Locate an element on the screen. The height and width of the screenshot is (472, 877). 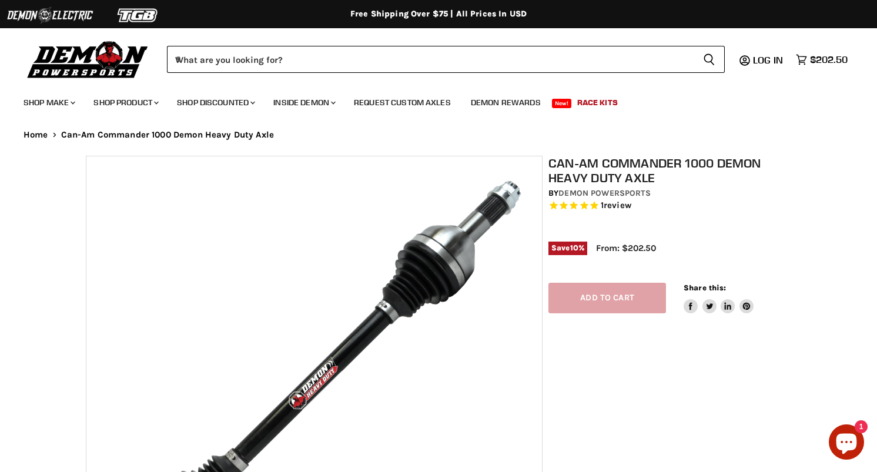
span: $202.50 is located at coordinates (828, 59).